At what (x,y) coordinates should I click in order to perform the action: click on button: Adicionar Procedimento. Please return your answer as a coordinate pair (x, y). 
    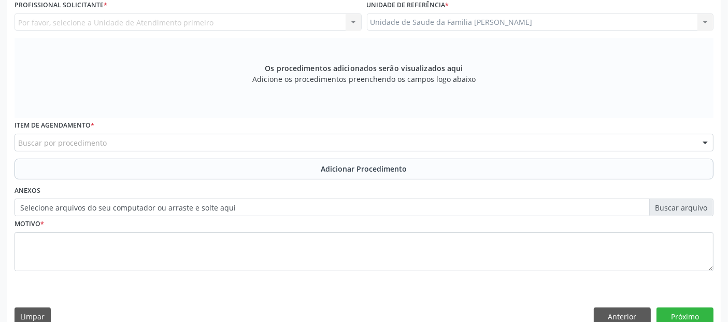
    Looking at the image, I should click on (364, 169).